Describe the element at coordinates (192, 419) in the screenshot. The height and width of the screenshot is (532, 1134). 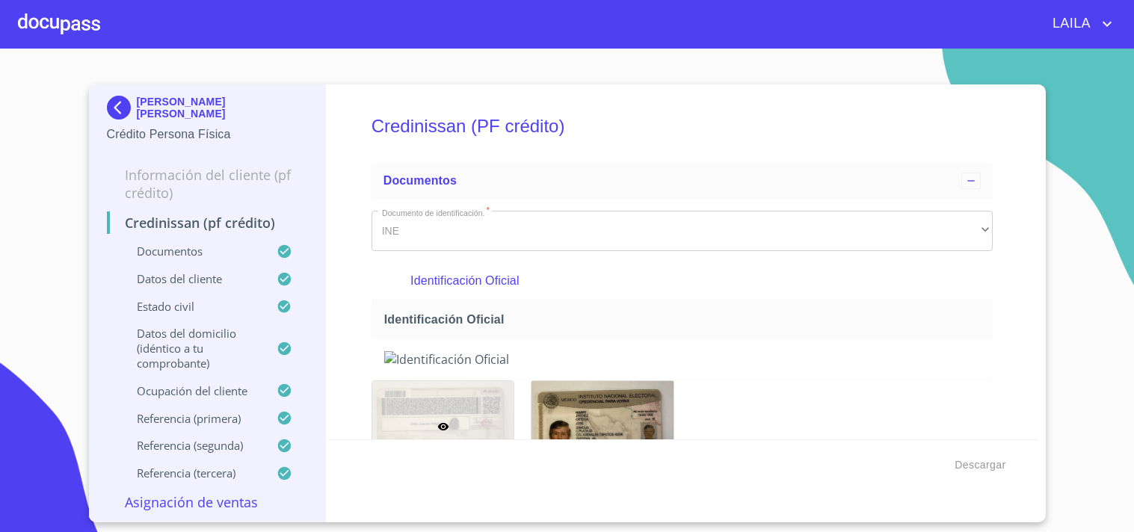
I see `p: Referencia (primera)` at that location.